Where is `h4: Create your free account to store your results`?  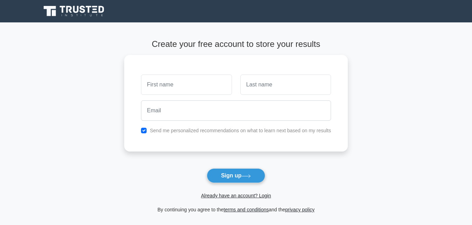 h4: Create your free account to store your results is located at coordinates (236, 44).